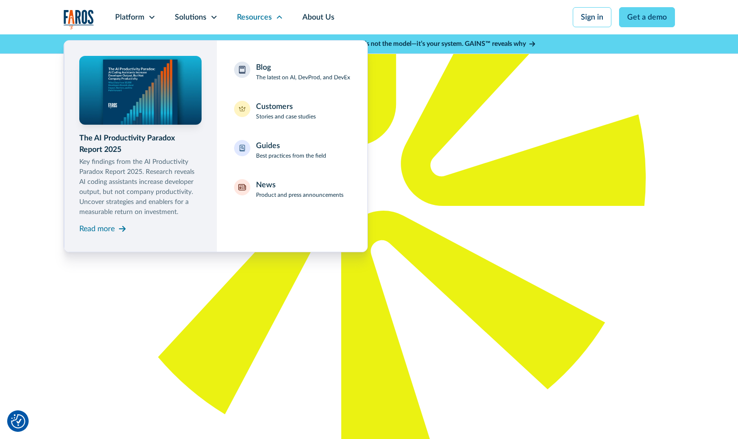 This screenshot has width=738, height=439. I want to click on div: Platform, so click(129, 17).